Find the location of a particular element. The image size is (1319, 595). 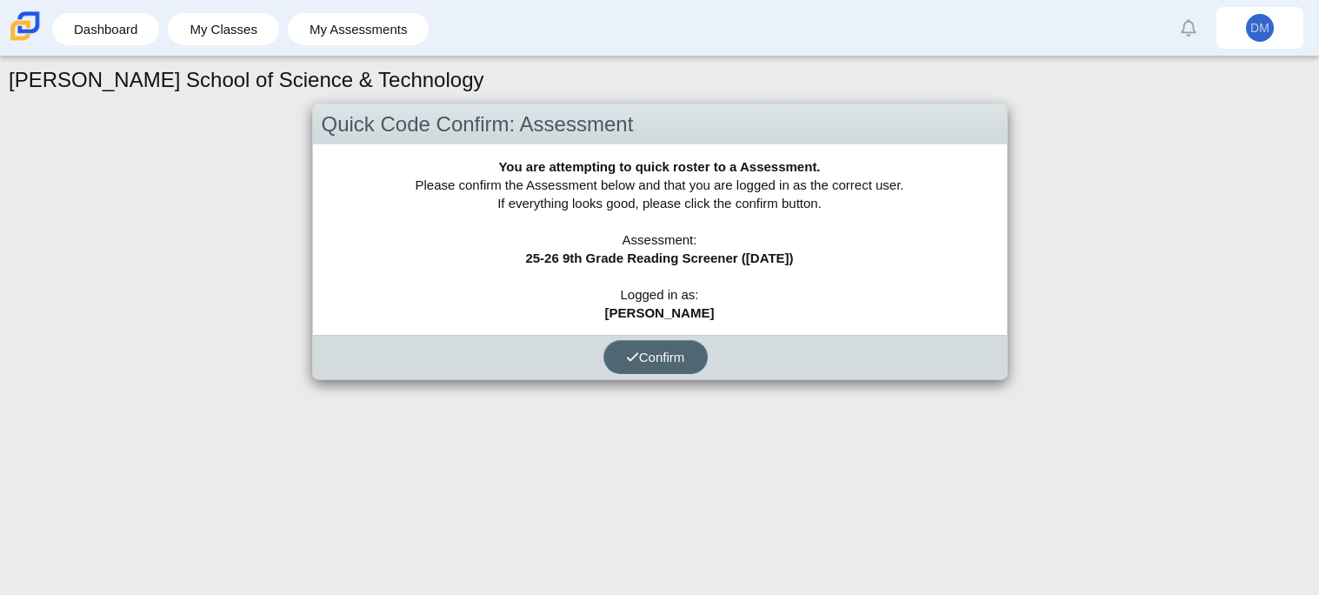

img: Carmen School of Science & Technology is located at coordinates (25, 26).